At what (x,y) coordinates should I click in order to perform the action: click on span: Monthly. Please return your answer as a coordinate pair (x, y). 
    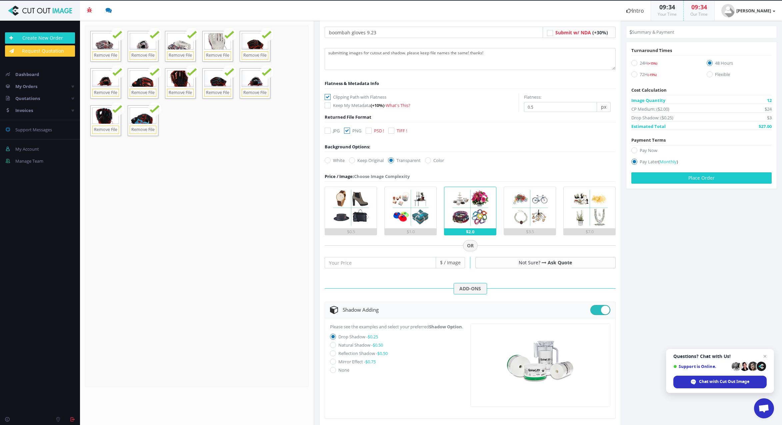
    Looking at the image, I should click on (668, 162).